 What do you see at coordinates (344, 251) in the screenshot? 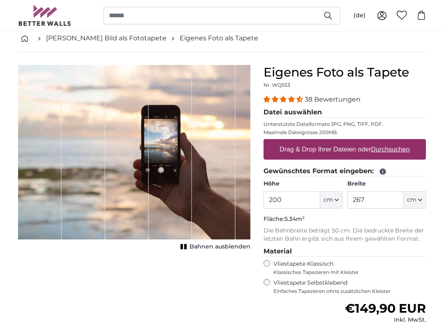
I see `legend: Material` at bounding box center [344, 251].